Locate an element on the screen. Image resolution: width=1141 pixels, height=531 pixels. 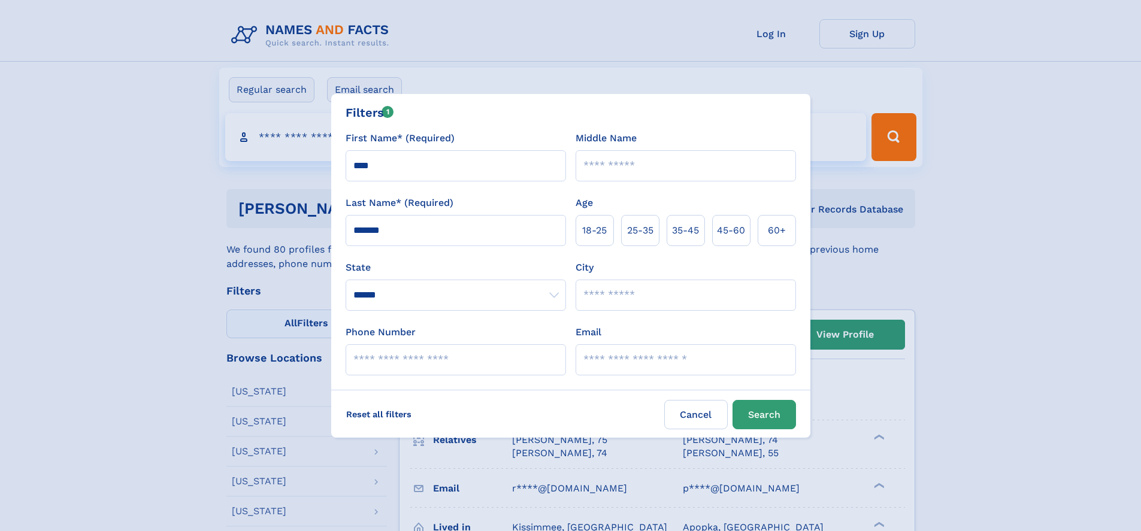
span: 18‑25 is located at coordinates (594, 231).